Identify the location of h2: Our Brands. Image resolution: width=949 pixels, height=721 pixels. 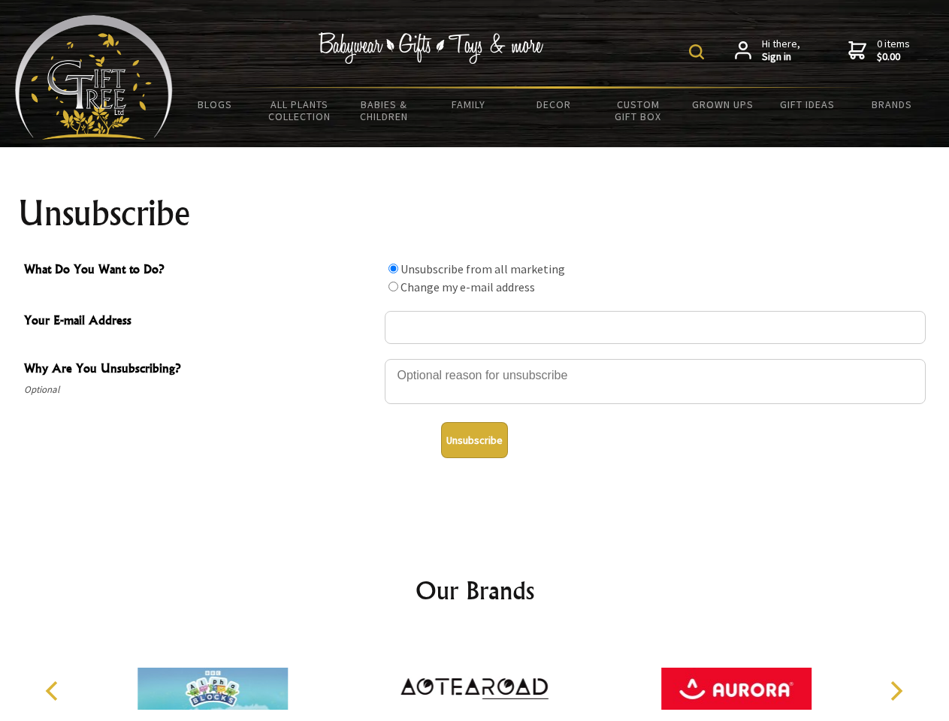
(475, 591).